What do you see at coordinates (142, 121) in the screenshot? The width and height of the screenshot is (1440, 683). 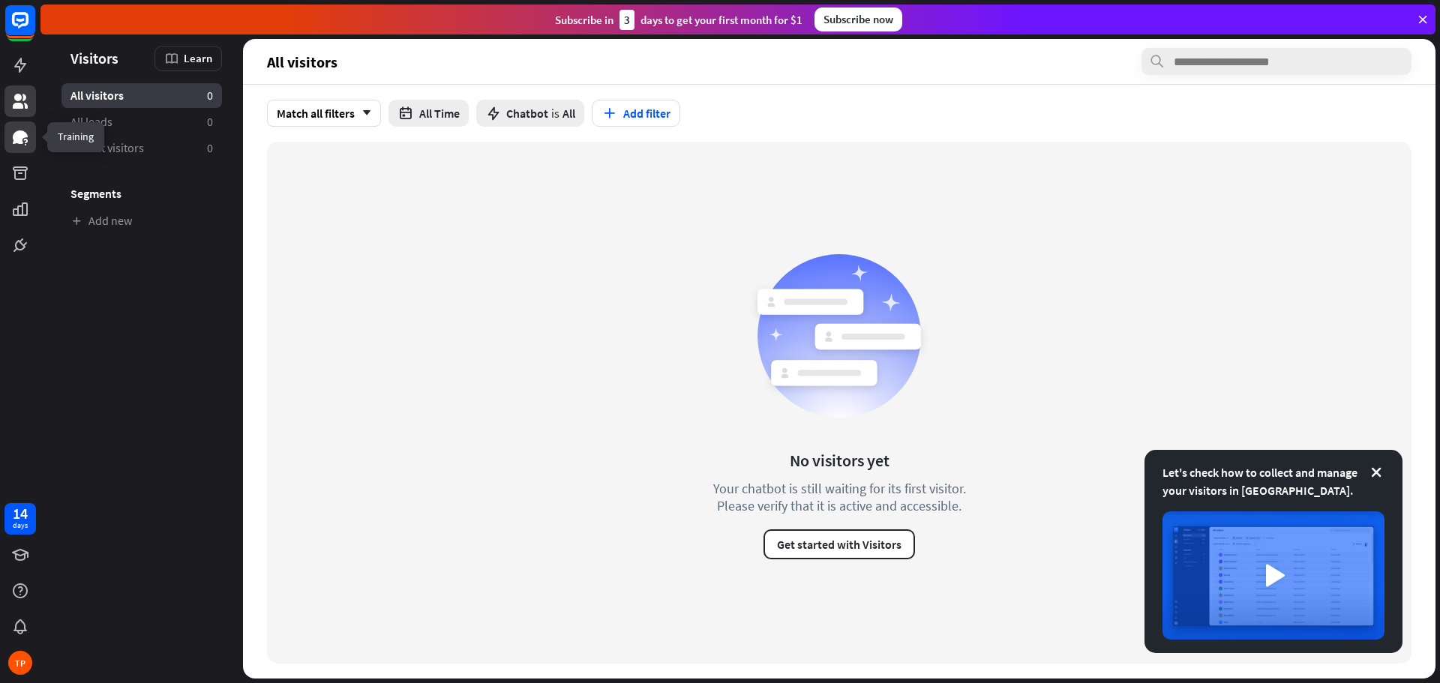 I see `a: All leads 0` at bounding box center [142, 121].